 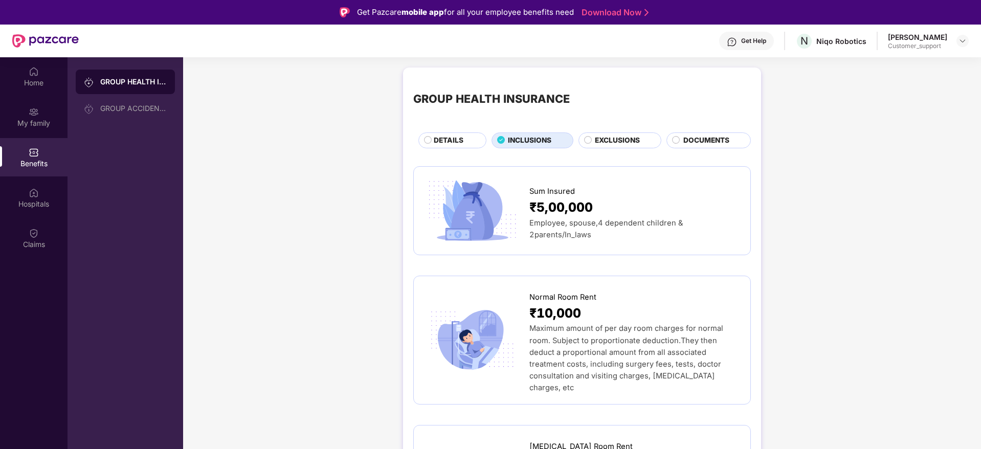 I want to click on img: Logo, so click(x=345, y=12).